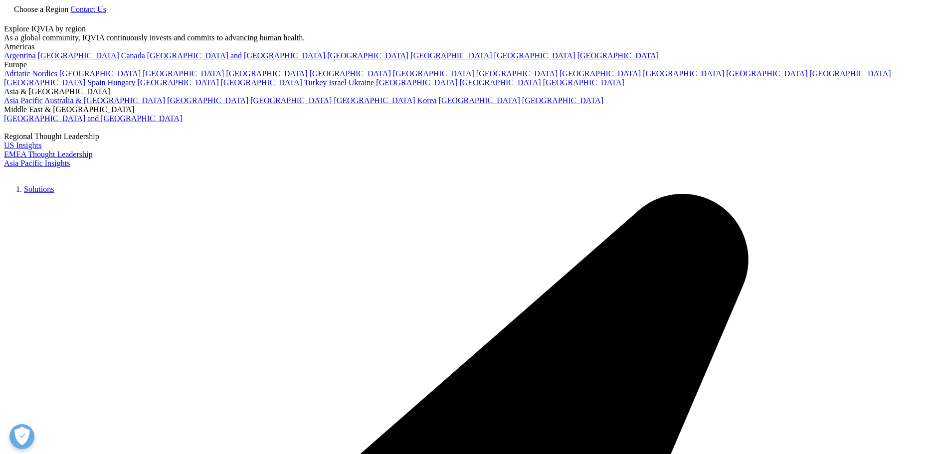 This screenshot has height=454, width=950. I want to click on a: Korea, so click(427, 100).